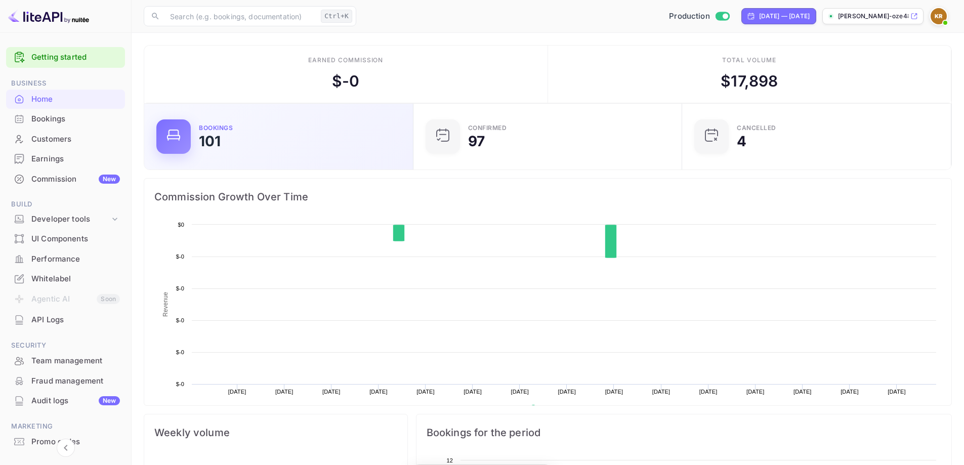  I want to click on a: Audit logsNew, so click(65, 400).